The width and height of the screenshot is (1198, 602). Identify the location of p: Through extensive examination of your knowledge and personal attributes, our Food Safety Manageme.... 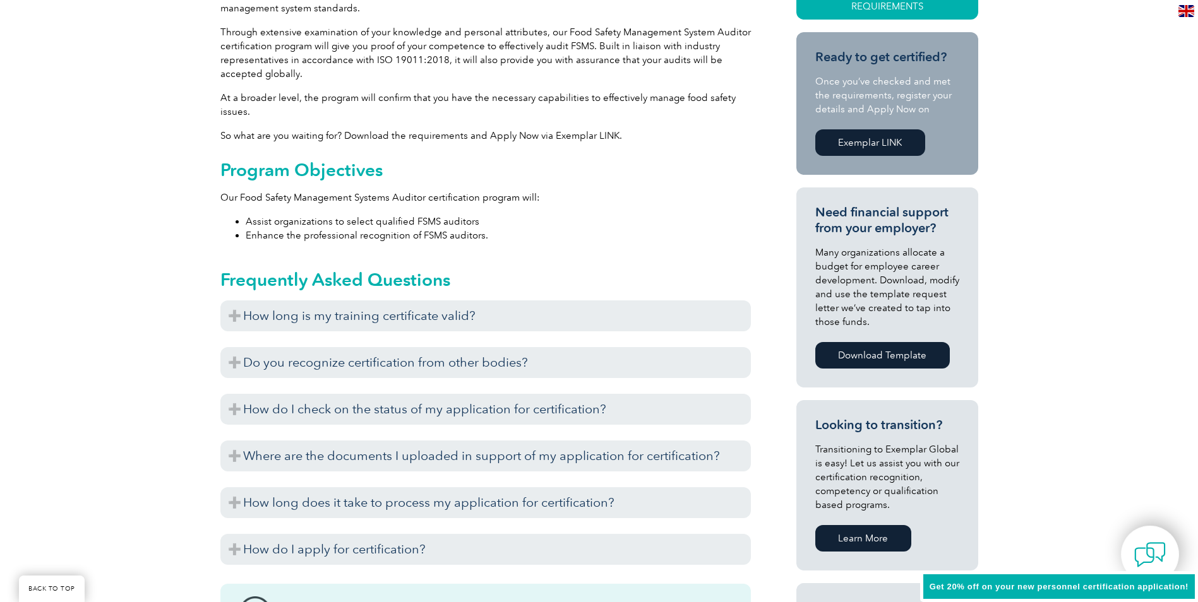
(486, 53).